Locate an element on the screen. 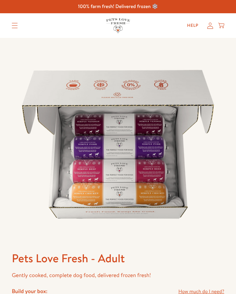 The height and width of the screenshot is (294, 236). a: Help is located at coordinates (193, 26).